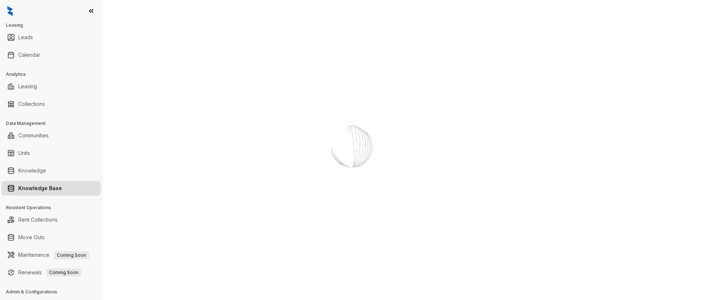 Image resolution: width=703 pixels, height=300 pixels. Describe the element at coordinates (27, 86) in the screenshot. I see `a: Leasing` at that location.